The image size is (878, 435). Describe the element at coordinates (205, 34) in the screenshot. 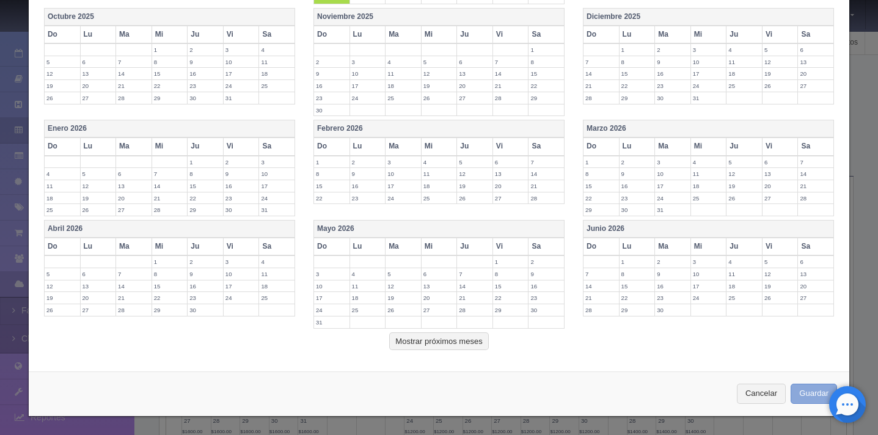

I see `th: Ju` at that location.